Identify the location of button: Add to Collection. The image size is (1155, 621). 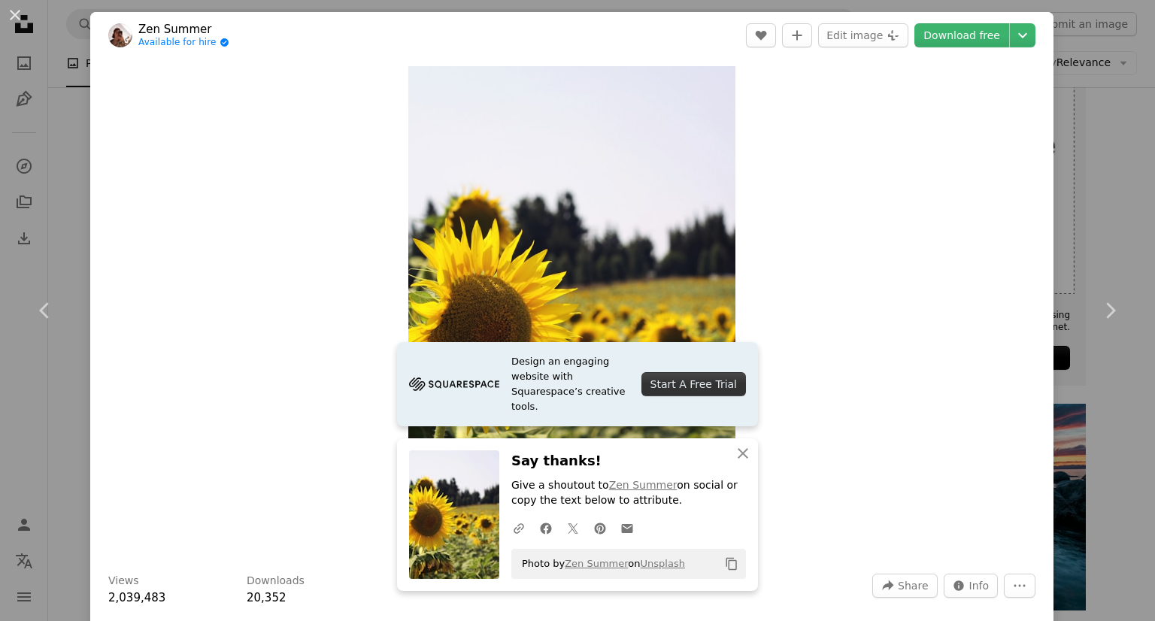
(797, 35).